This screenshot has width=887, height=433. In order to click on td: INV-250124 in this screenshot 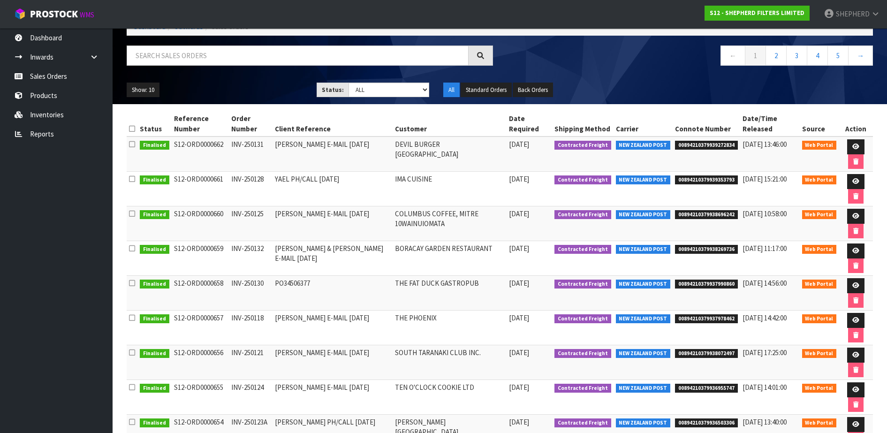, I will do `click(251, 397)`.